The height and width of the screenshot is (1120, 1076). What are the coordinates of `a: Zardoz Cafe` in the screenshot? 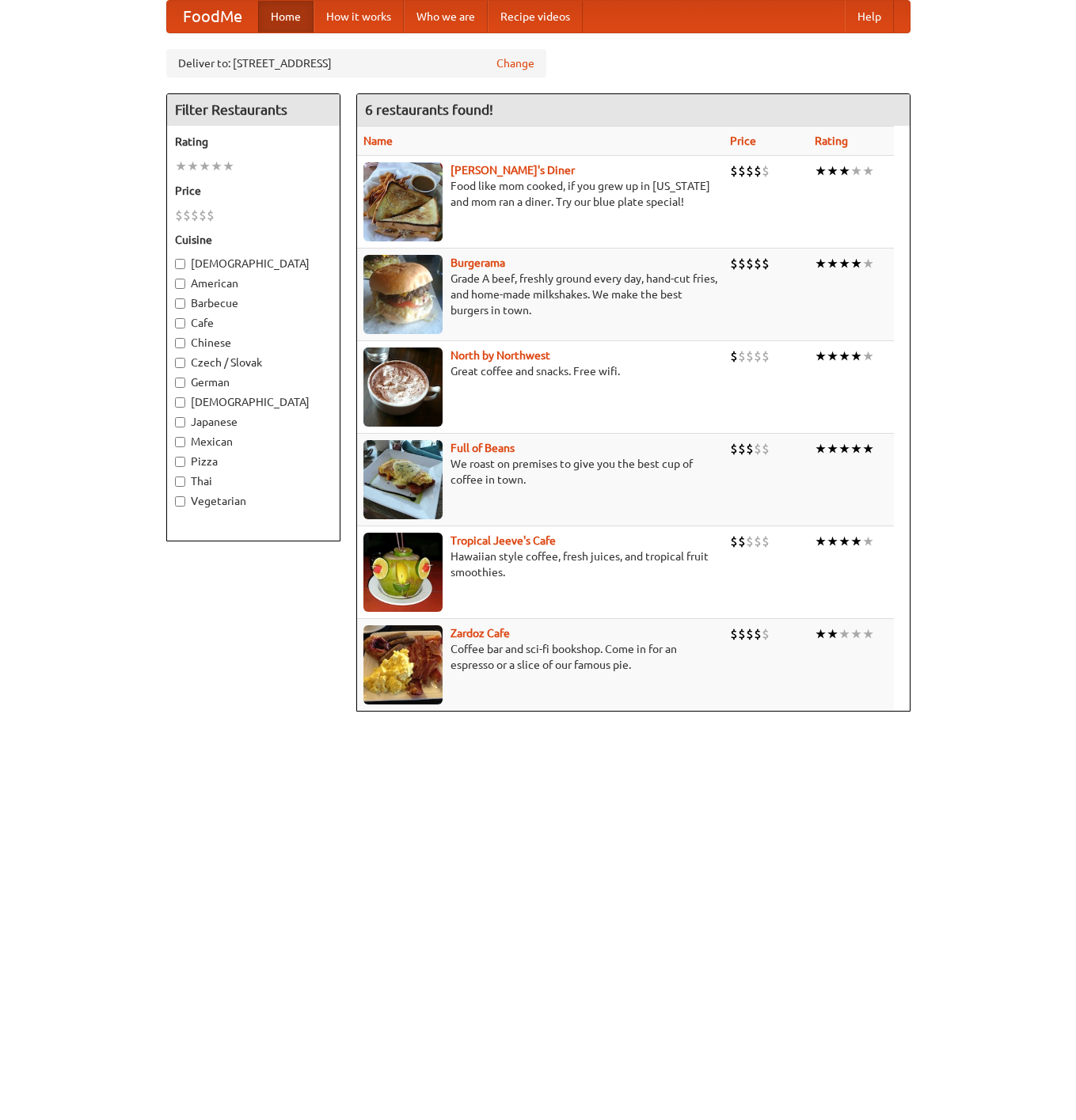 It's located at (480, 633).